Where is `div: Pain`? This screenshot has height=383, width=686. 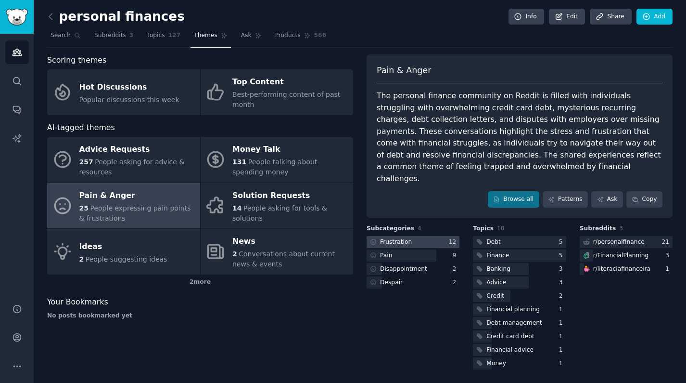 div: Pain is located at coordinates (386, 256).